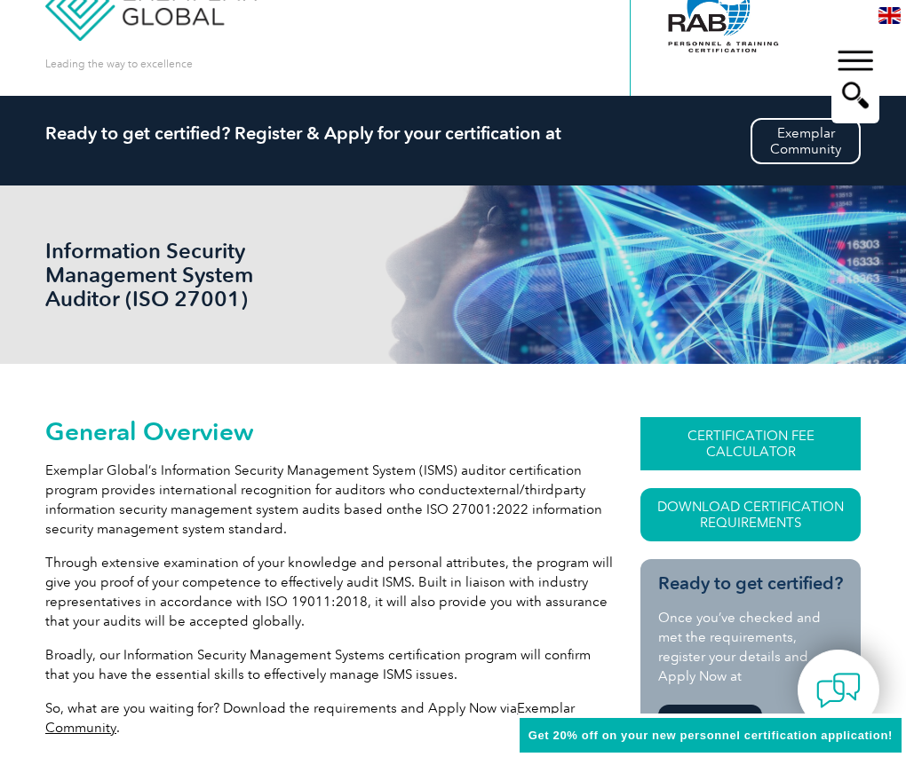  What do you see at coordinates (330, 432) in the screenshot?
I see `h2: General Overview` at bounding box center [330, 432].